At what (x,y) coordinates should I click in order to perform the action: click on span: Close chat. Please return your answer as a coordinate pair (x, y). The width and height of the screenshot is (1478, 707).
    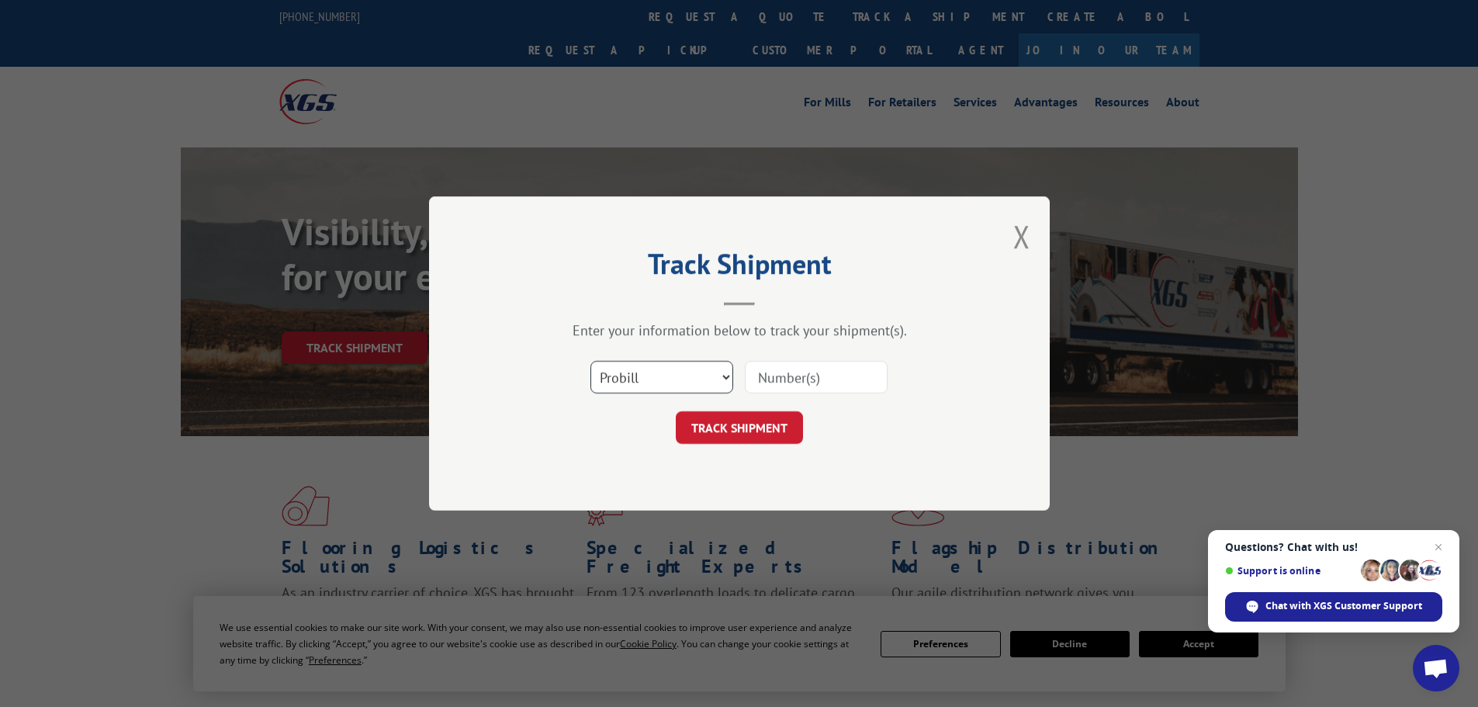
    Looking at the image, I should click on (1438, 547).